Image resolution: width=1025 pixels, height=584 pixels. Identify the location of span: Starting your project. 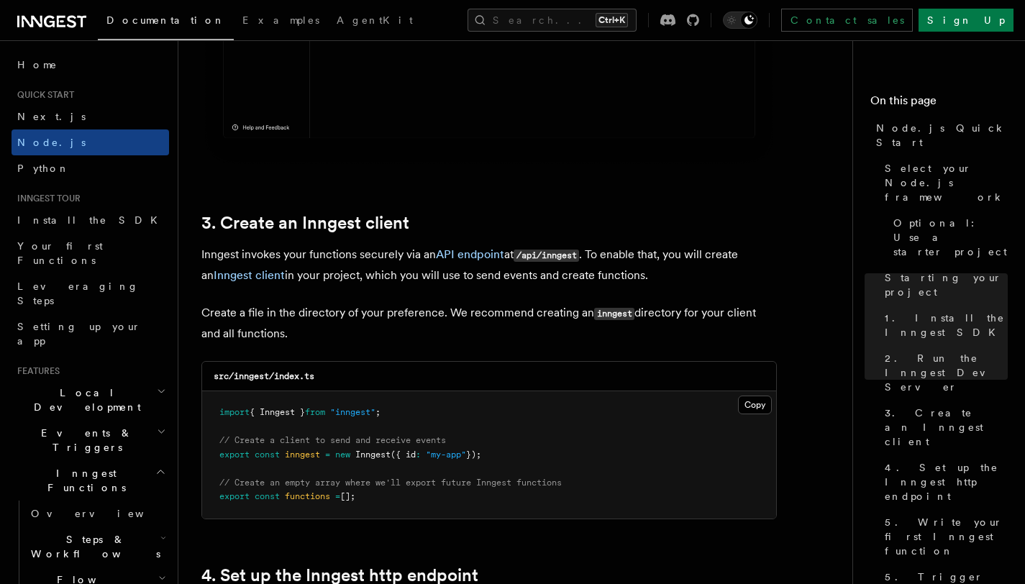
(946, 285).